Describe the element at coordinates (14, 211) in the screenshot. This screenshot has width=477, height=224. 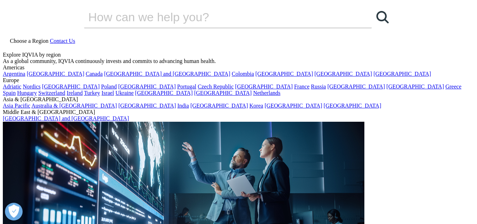
I see `button: Abrir preferencias` at that location.